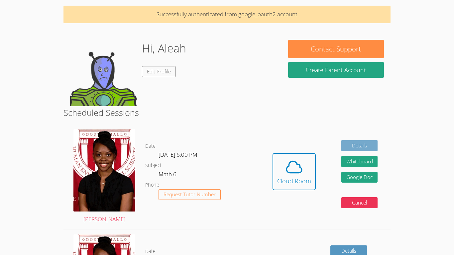  I want to click on dt: Subject, so click(153, 165).